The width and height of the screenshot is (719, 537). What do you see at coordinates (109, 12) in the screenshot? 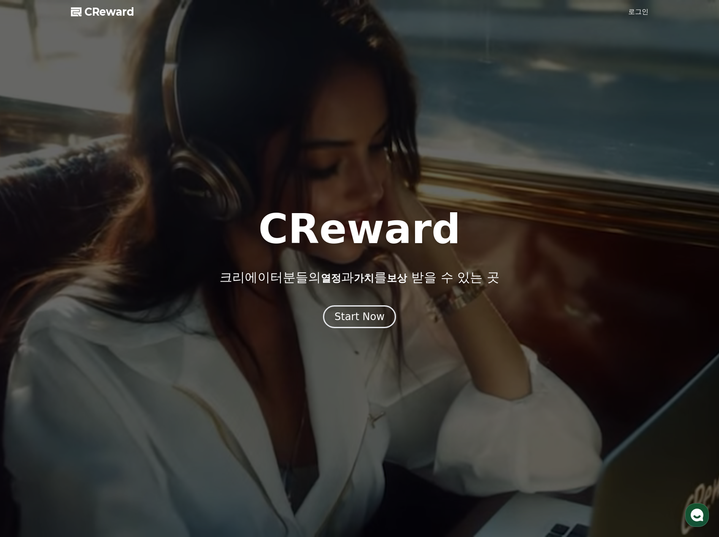
I see `span: CReward` at bounding box center [109, 12].